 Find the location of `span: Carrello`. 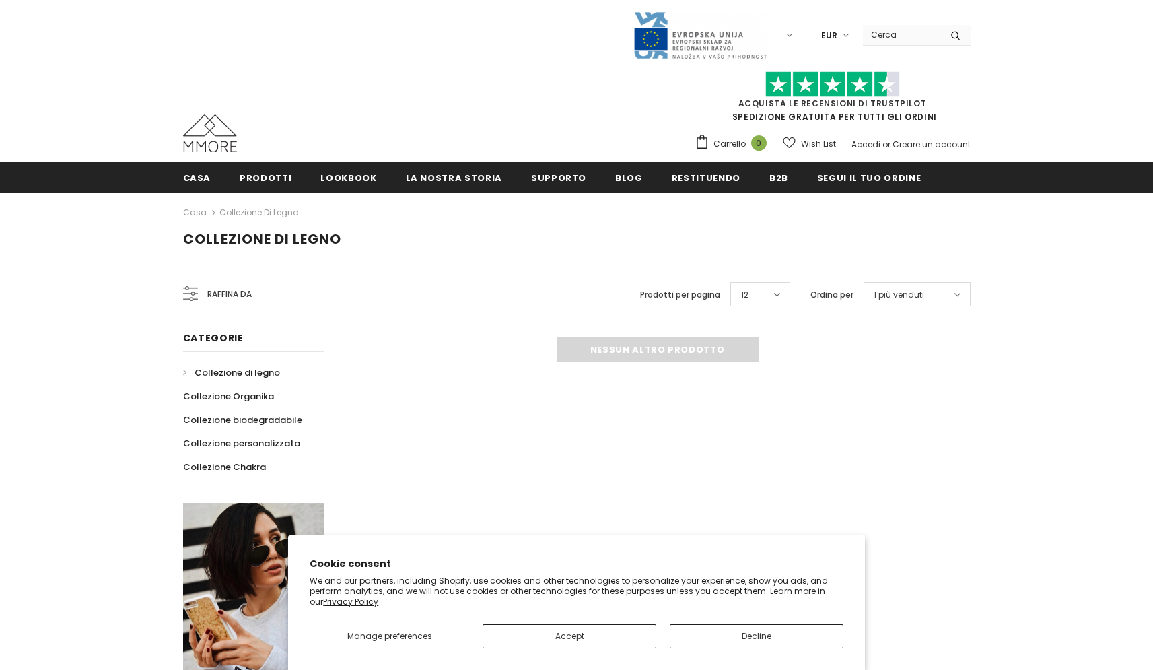

span: Carrello is located at coordinates (729, 144).